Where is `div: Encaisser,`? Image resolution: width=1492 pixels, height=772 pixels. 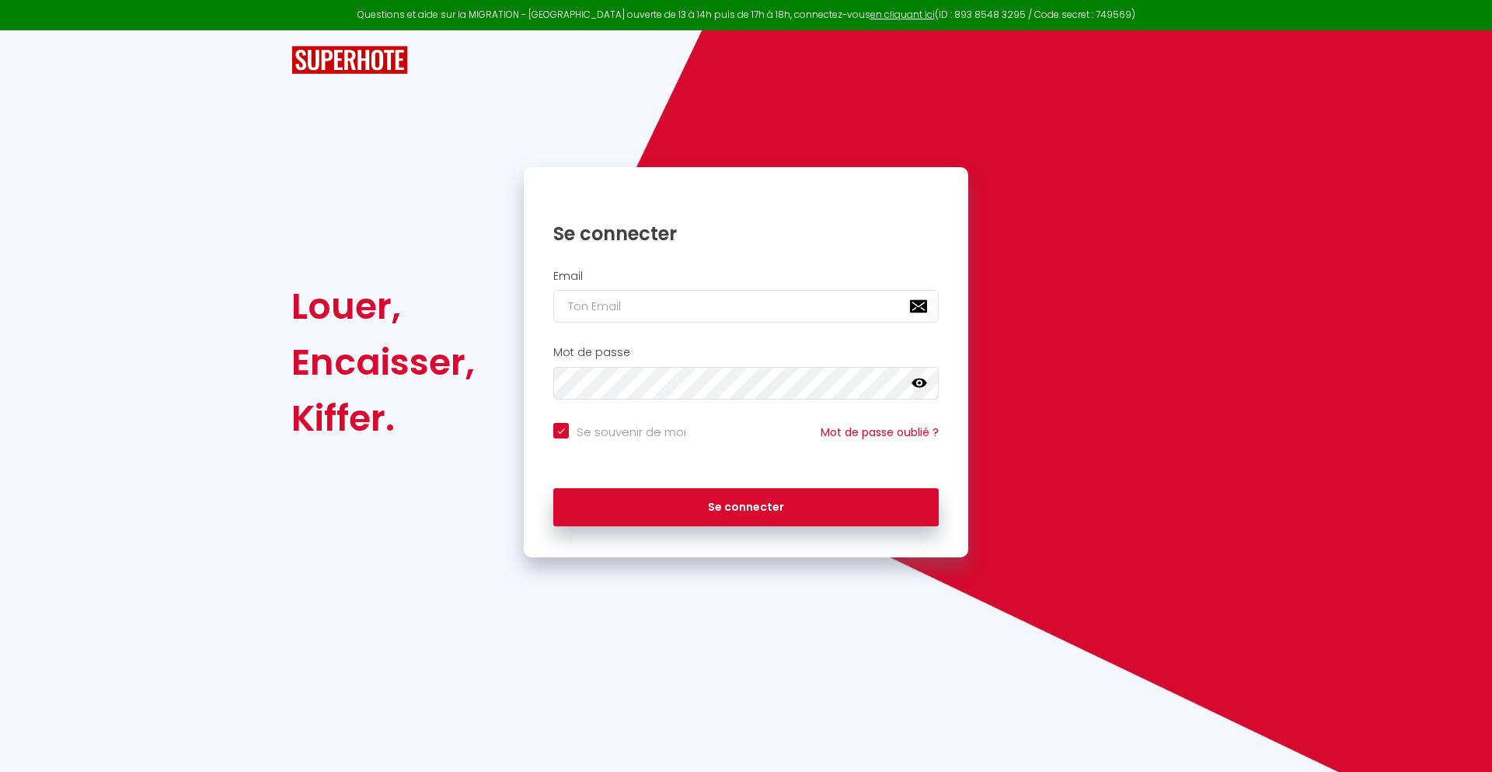
div: Encaisser, is located at coordinates (383, 362).